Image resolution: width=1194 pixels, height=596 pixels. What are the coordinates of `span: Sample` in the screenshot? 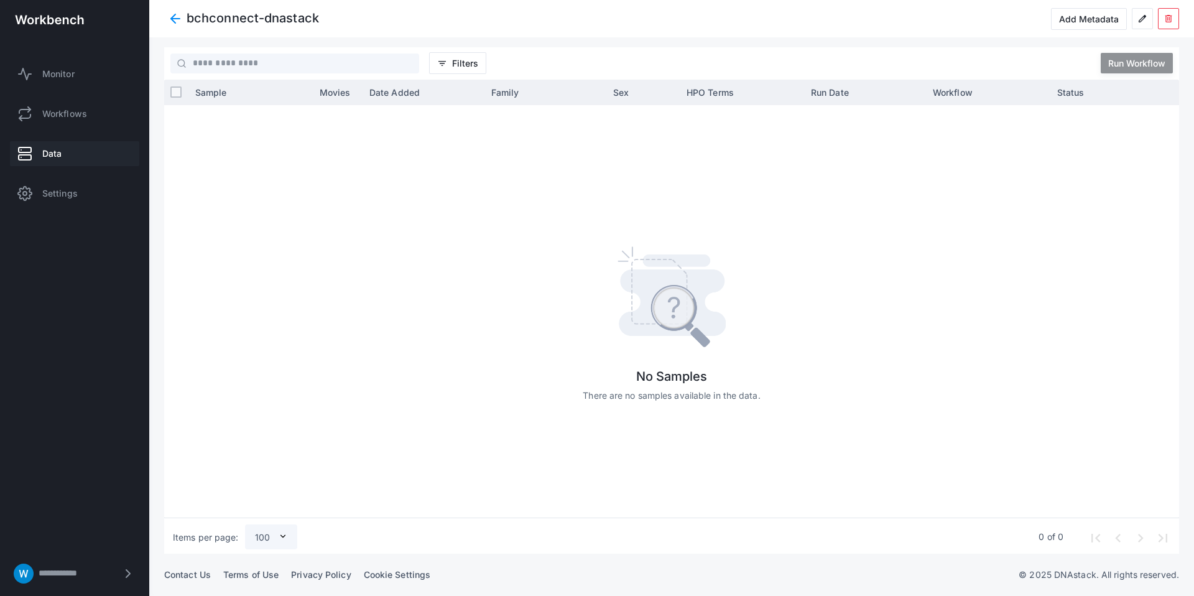 It's located at (211, 92).